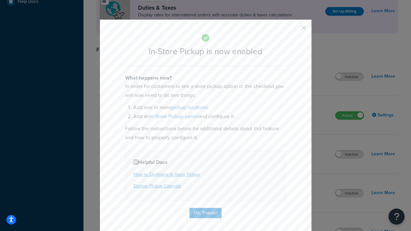  What do you see at coordinates (210, 108) in the screenshot?
I see `li: Add one or more .` at bounding box center [210, 108].